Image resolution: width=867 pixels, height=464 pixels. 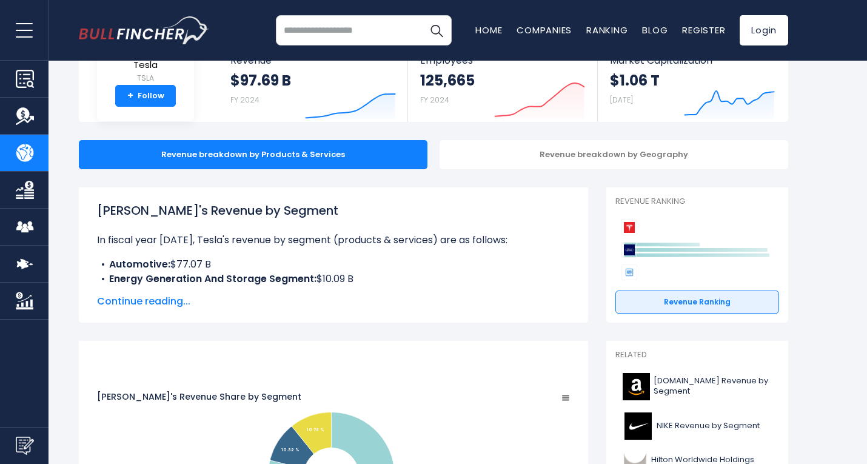 I want to click on tspan: 10.32 %, so click(x=290, y=449).